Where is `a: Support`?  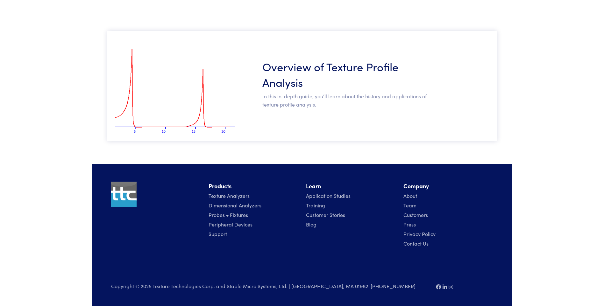 a: Support is located at coordinates (218, 234).